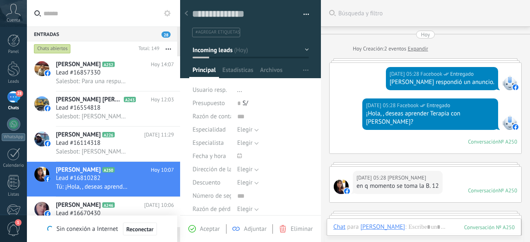 The width and height of the screenshot is (530, 242). What do you see at coordinates (162, 100) in the screenshot?
I see `span: Hoy 12:03` at bounding box center [162, 100].